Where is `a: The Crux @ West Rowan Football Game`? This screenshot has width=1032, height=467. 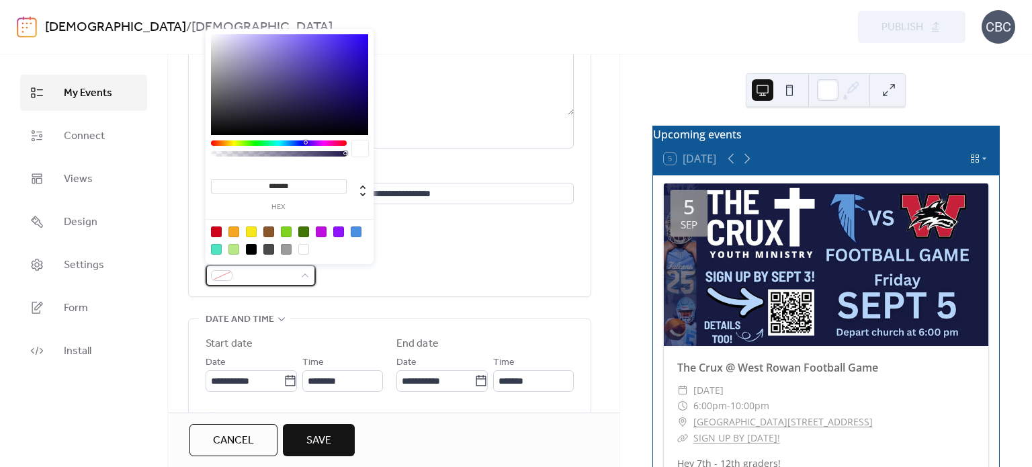
a: The Crux @ West Rowan Football Game is located at coordinates (778, 368).